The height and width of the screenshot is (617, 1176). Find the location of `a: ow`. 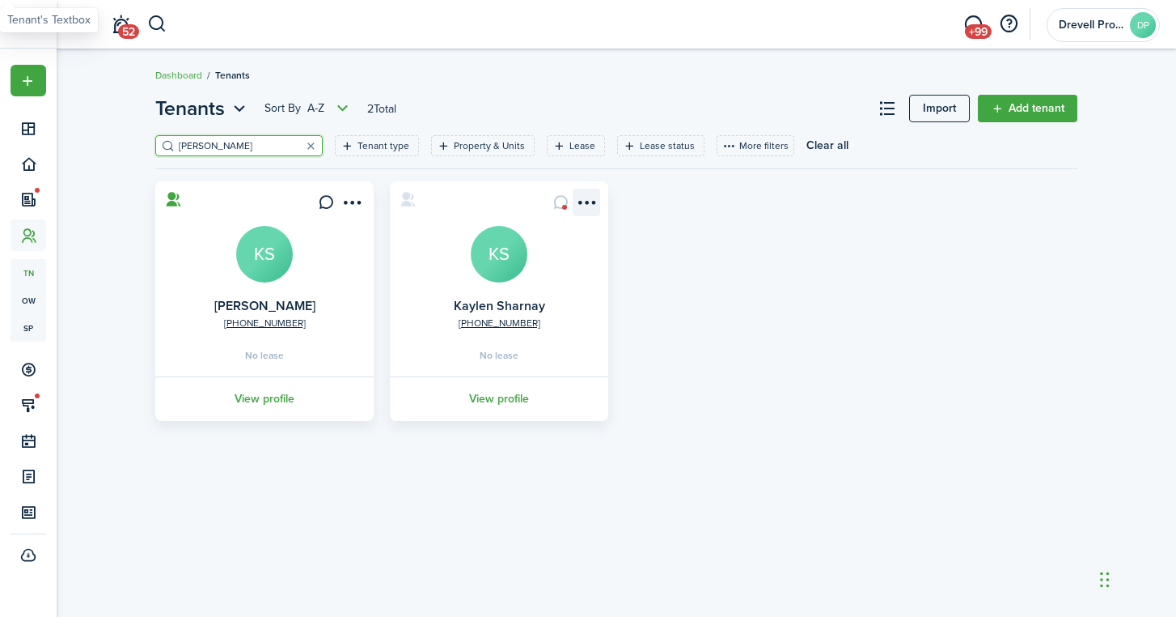

a: ow is located at coordinates (28, 300).